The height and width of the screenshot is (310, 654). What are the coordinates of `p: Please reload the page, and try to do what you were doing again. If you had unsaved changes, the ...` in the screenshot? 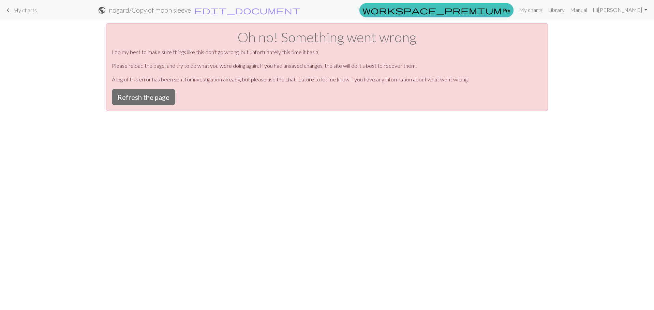 It's located at (327, 66).